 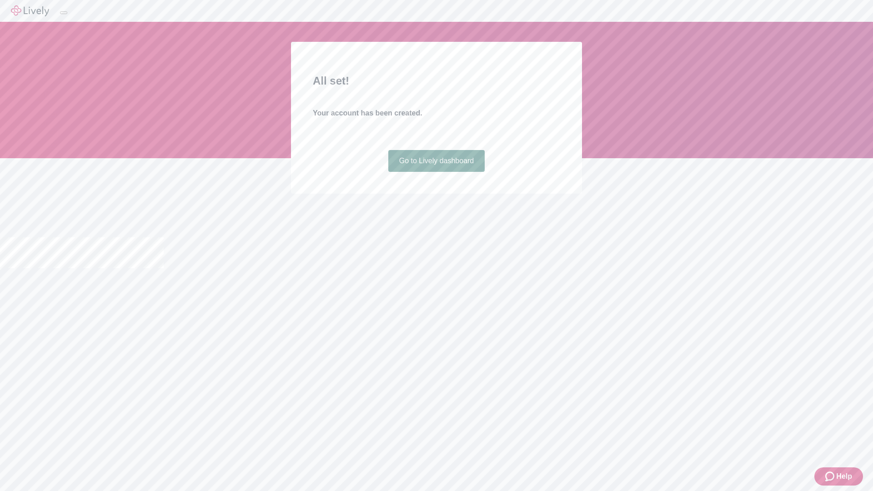 I want to click on img: Lively, so click(x=30, y=11).